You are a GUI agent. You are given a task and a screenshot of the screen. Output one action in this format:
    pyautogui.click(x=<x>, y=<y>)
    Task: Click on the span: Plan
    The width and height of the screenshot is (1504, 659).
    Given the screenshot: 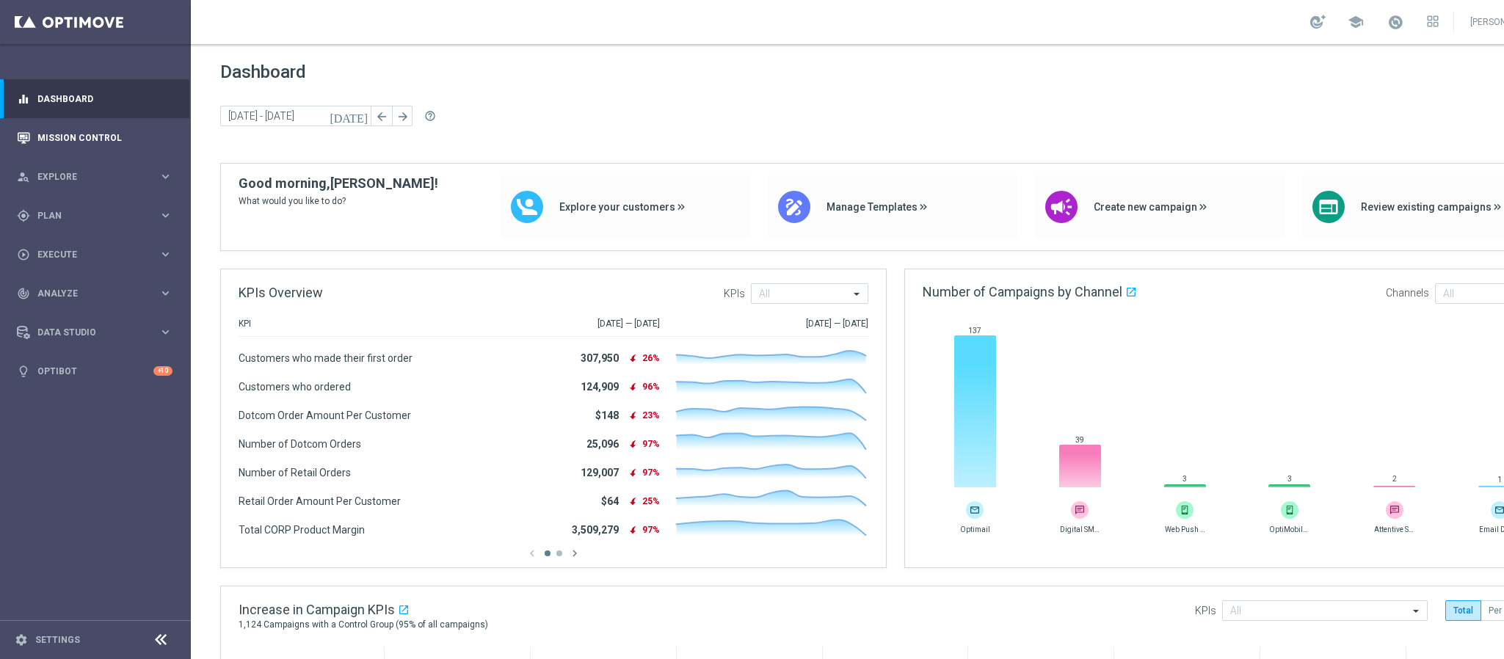 What is the action you would take?
    pyautogui.click(x=98, y=216)
    